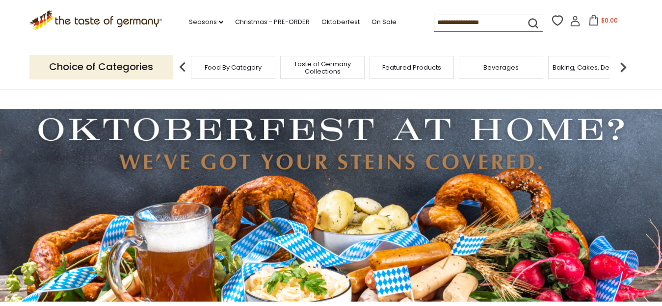  I want to click on span: Featured Products, so click(412, 67).